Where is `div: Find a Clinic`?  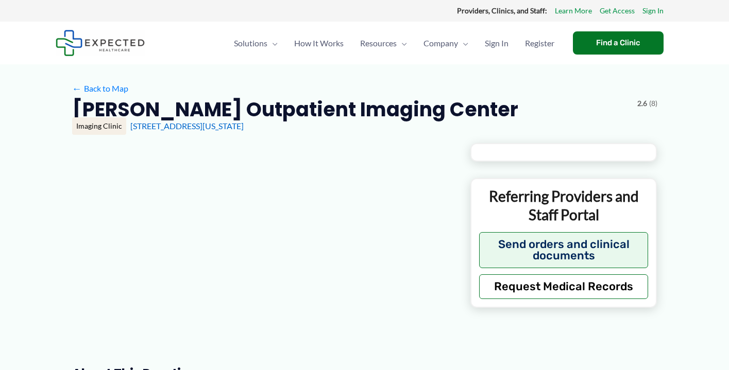
div: Find a Clinic is located at coordinates (618, 43).